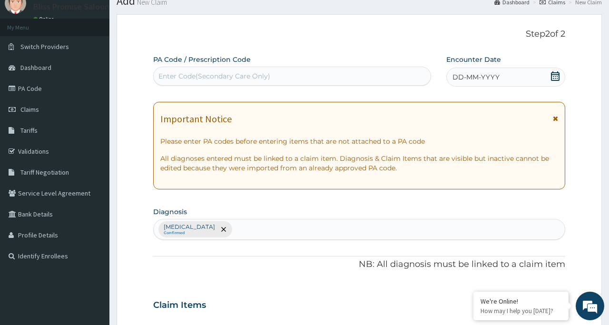 The height and width of the screenshot is (325, 609). I want to click on img: d_794563401_company_1708531726252_794563401, so click(28, 60).